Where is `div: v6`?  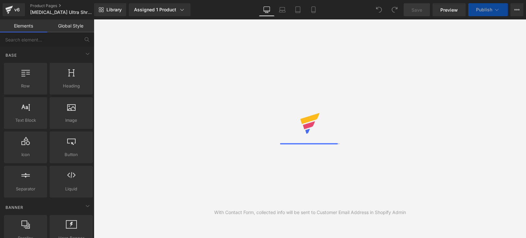 div: v6 is located at coordinates (17, 10).